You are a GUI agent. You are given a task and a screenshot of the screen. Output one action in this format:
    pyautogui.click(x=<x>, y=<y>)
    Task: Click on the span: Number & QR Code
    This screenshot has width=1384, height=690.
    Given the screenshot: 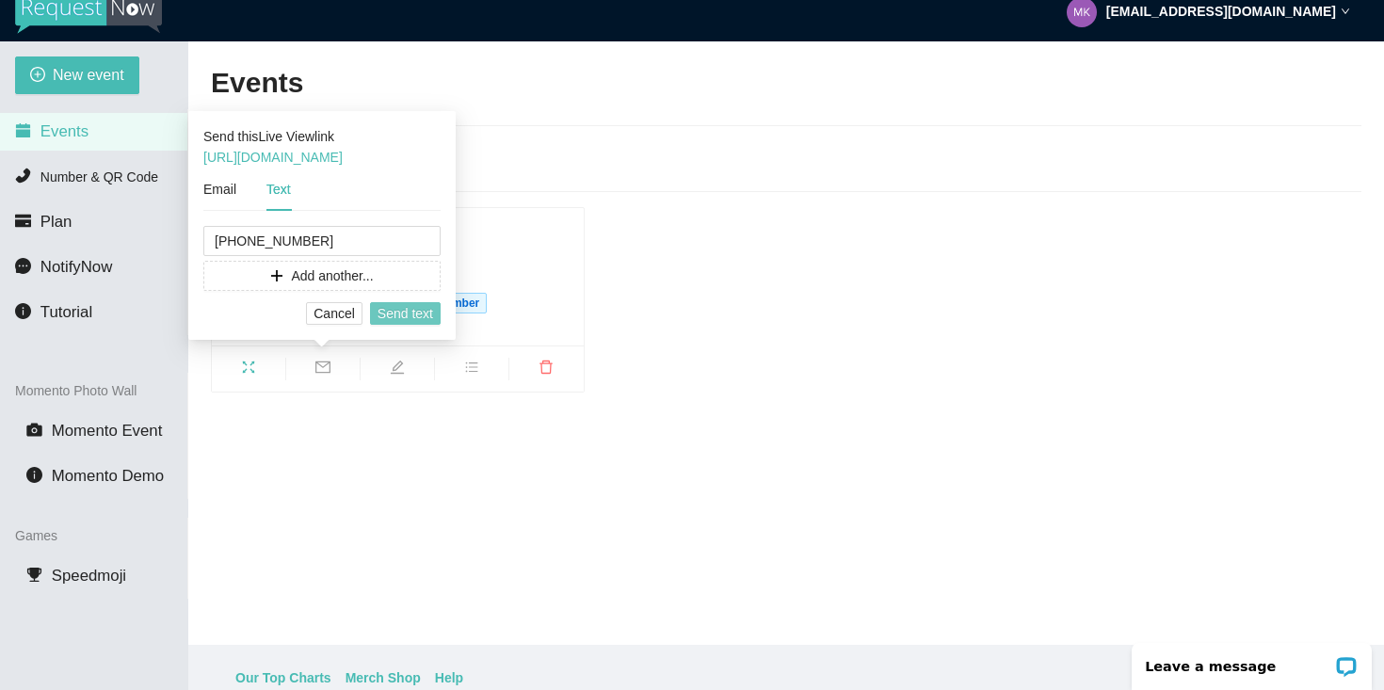 What is the action you would take?
    pyautogui.click(x=99, y=177)
    